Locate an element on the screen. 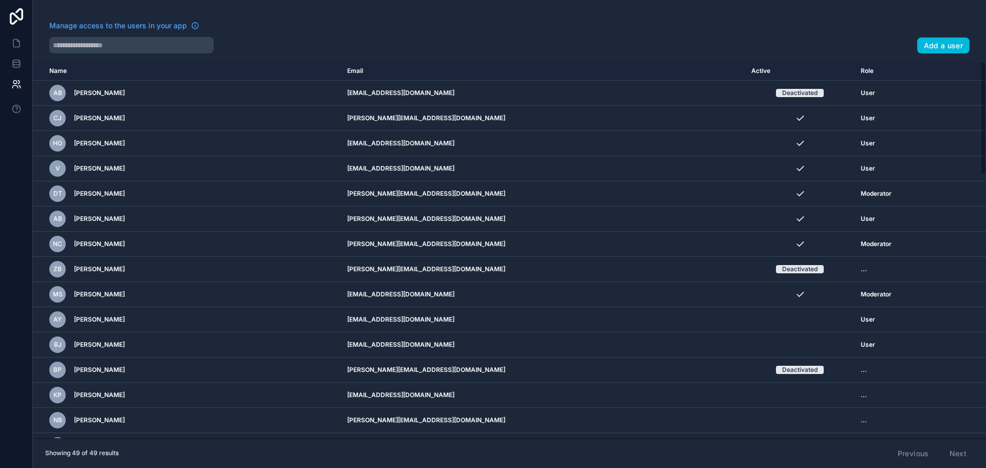 This screenshot has height=468, width=986. span: HO is located at coordinates (58, 143).